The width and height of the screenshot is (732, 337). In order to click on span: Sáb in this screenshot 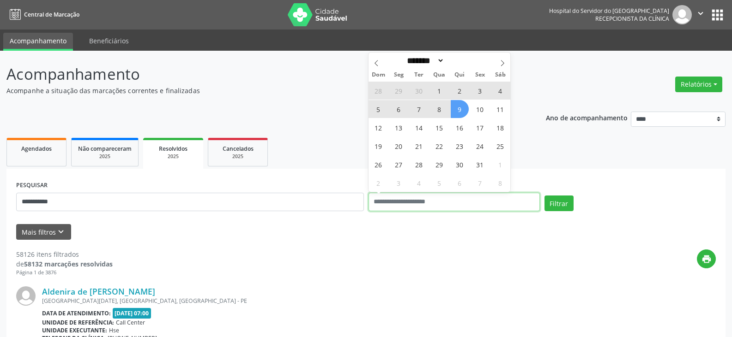, I will do `click(500, 75)`.